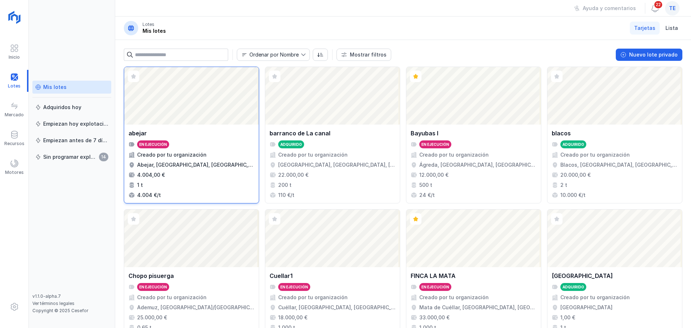 This screenshot has width=691, height=328. I want to click on a: Ver términos legales, so click(53, 303).